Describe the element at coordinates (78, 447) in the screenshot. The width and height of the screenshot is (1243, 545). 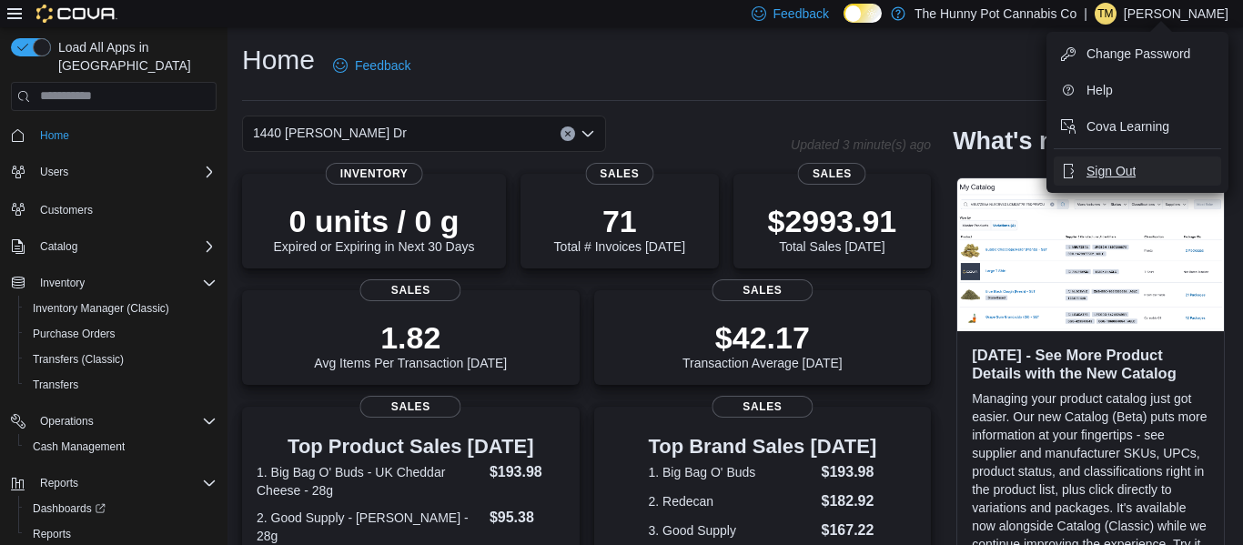
I see `a: Cash Management` at that location.